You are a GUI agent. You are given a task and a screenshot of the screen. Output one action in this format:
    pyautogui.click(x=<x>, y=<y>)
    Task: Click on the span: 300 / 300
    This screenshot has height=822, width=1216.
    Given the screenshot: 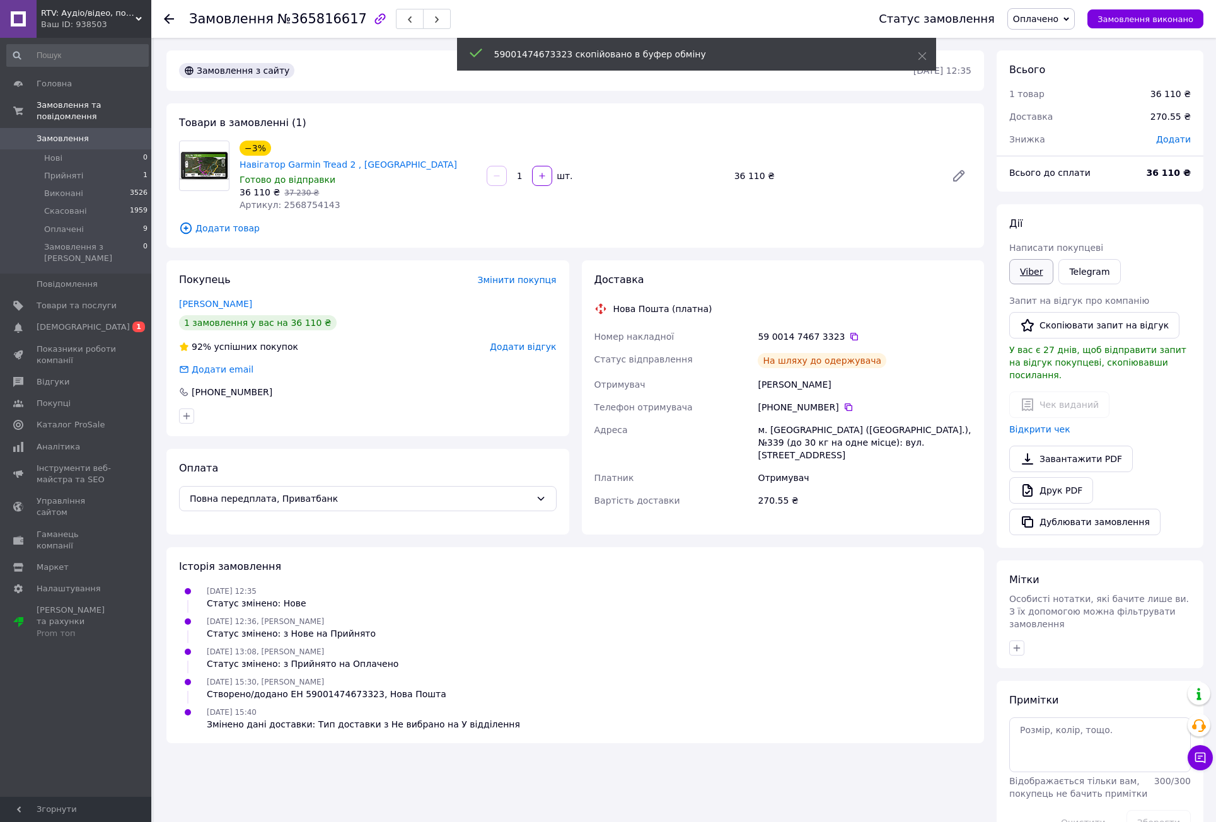 What is the action you would take?
    pyautogui.click(x=1172, y=781)
    